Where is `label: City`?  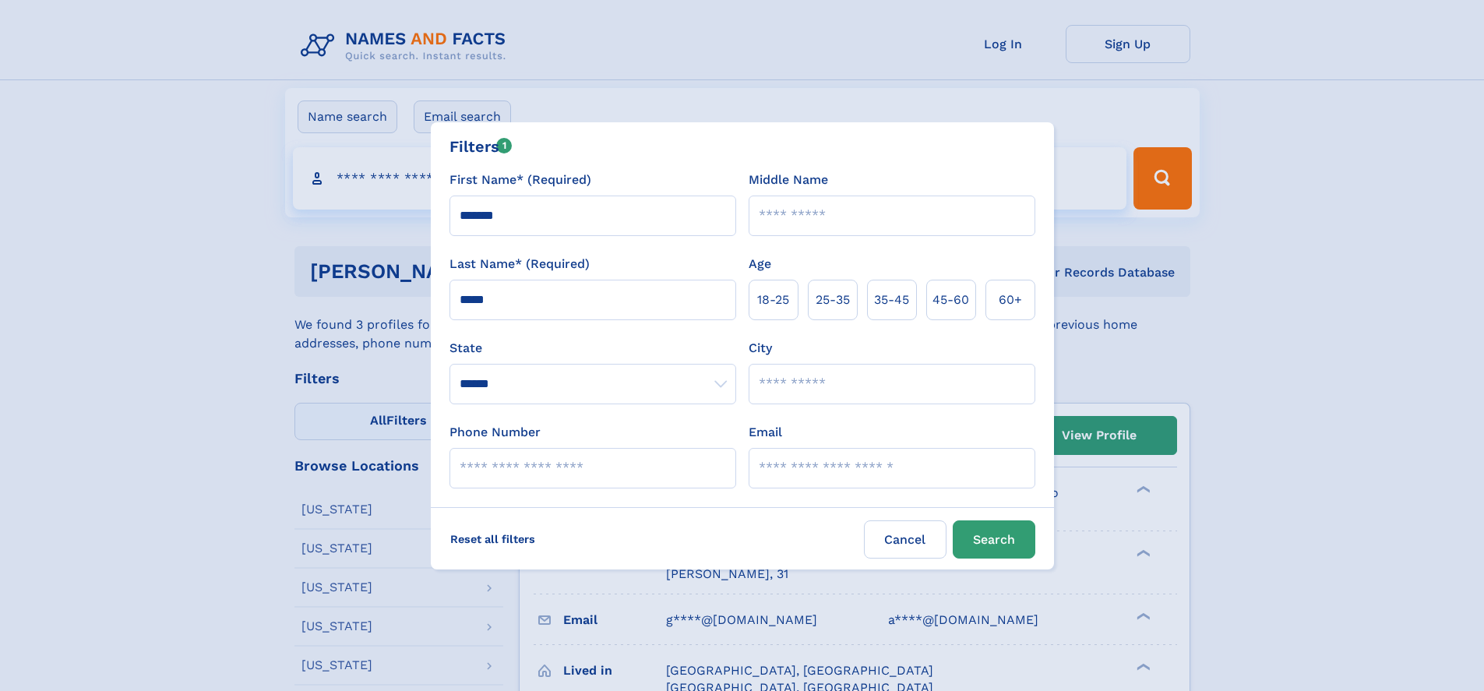
label: City is located at coordinates (760, 348).